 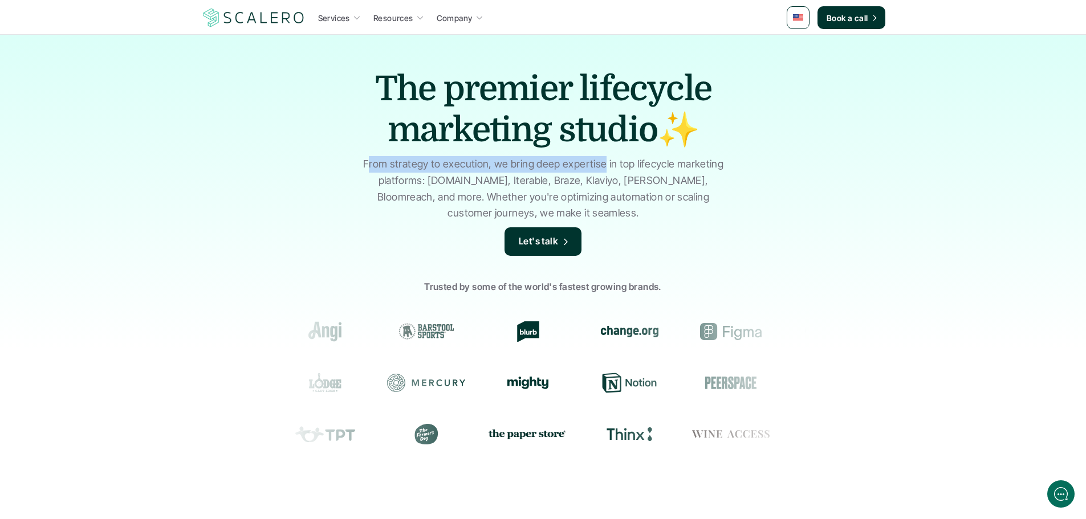 I want to click on div: The Farmer's Dog, so click(x=424, y=434).